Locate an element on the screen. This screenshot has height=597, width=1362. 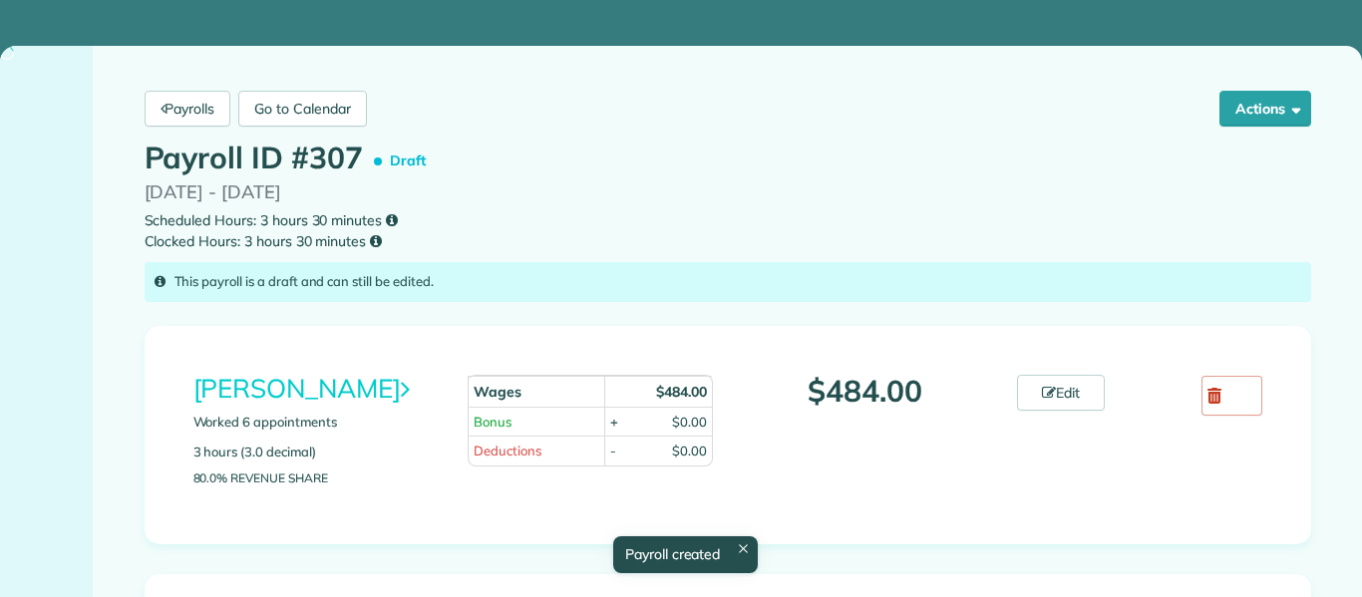
div: This payroll is a draft and can still be edited. is located at coordinates (728, 282).